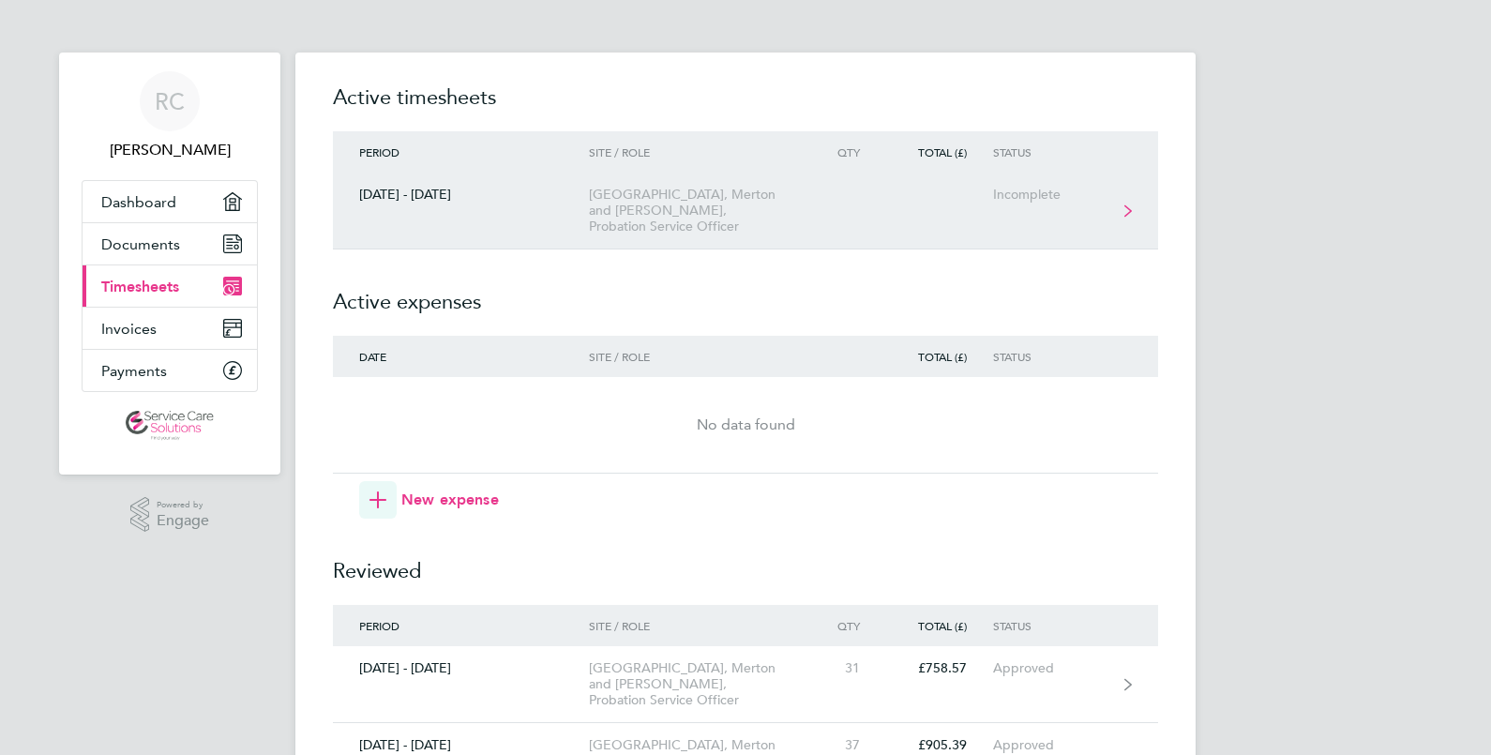 The width and height of the screenshot is (1491, 755). I want to click on h2: Reviewed, so click(745, 562).